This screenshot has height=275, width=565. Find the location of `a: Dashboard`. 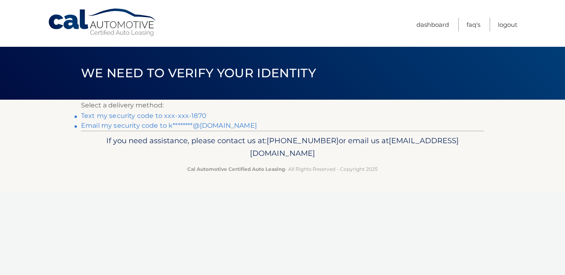

a: Dashboard is located at coordinates (433, 24).